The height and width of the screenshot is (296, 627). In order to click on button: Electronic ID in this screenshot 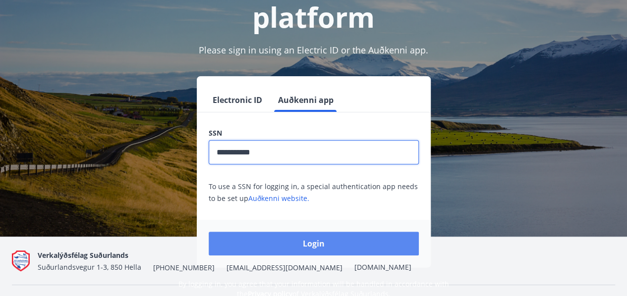, I will do `click(237, 100)`.